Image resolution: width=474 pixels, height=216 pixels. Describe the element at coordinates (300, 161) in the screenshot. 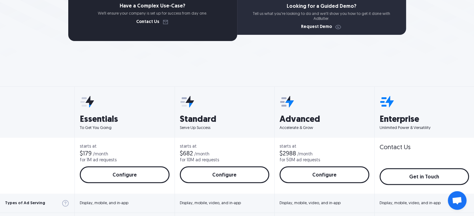

I see `div: for 50M ad requests` at that location.